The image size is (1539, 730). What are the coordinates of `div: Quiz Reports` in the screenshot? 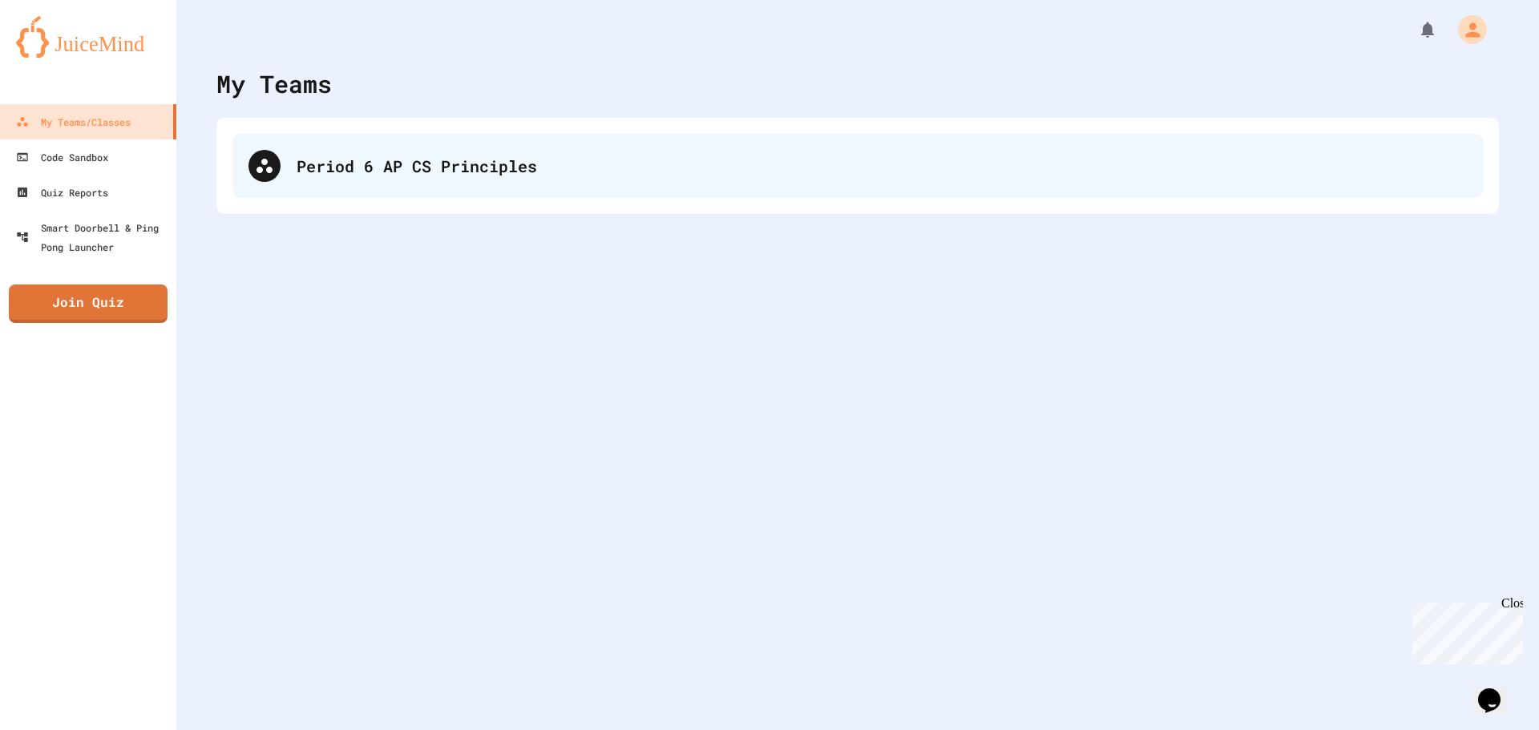 It's located at (62, 192).